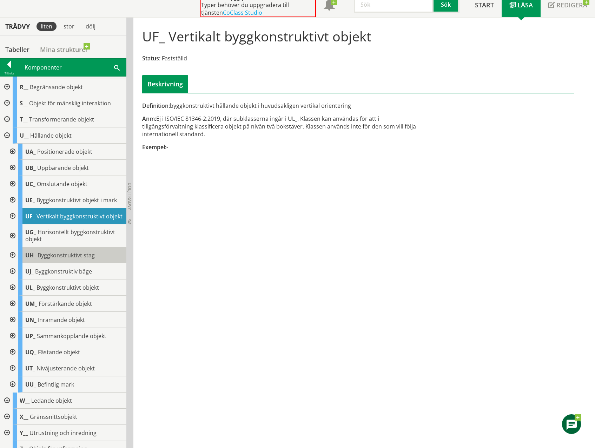 This screenshot has width=595, height=448. I want to click on span: Byggkonstruktivt objekt i mark, so click(77, 200).